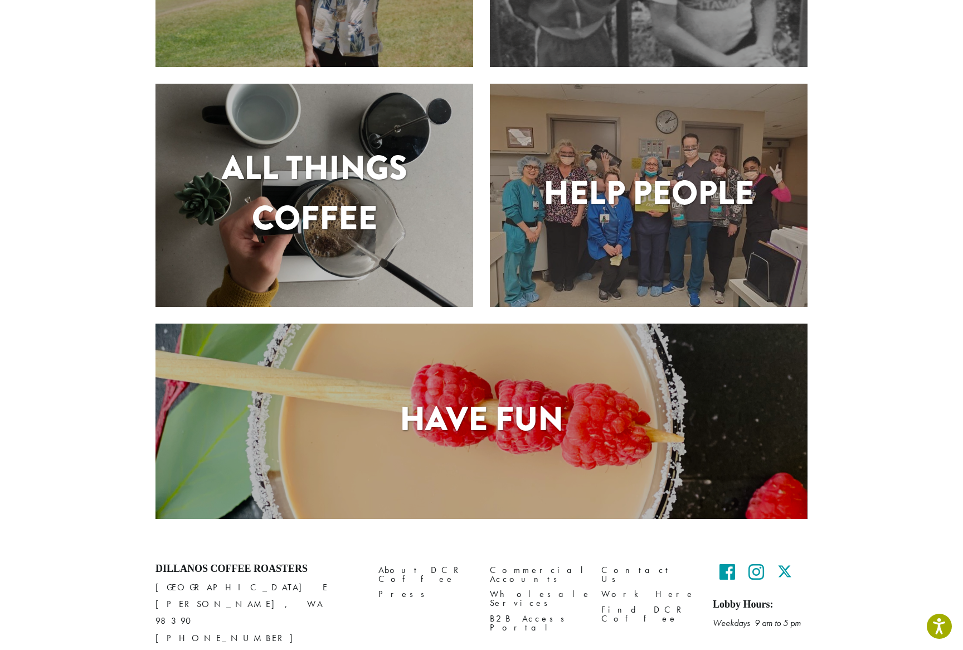  Describe the element at coordinates (537, 598) in the screenshot. I see `a: Wholesale Services` at that location.